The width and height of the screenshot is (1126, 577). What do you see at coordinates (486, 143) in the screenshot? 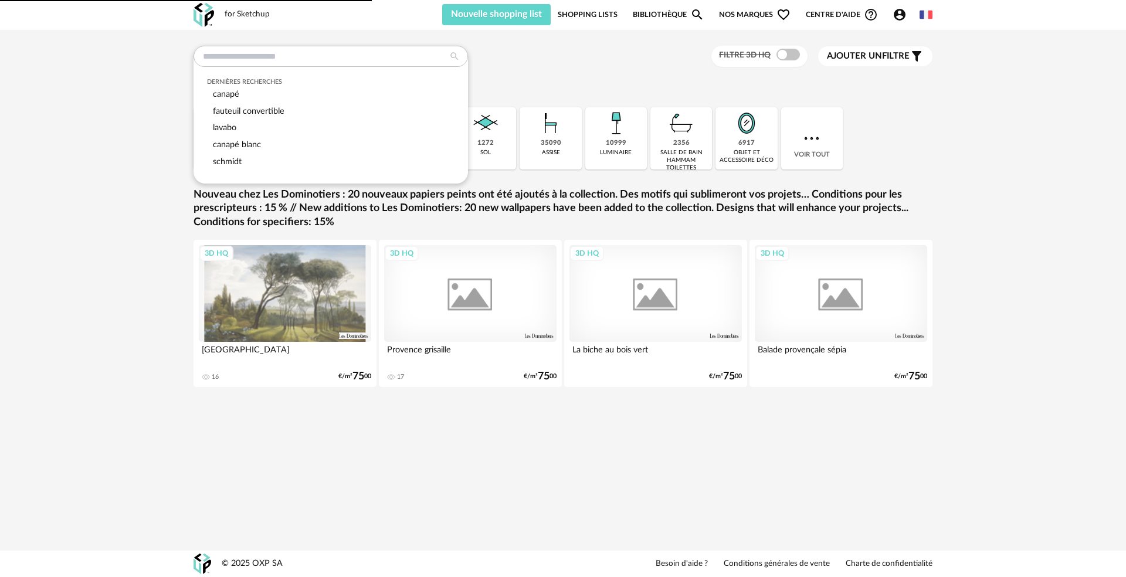
I see `div: 1272` at bounding box center [486, 143].